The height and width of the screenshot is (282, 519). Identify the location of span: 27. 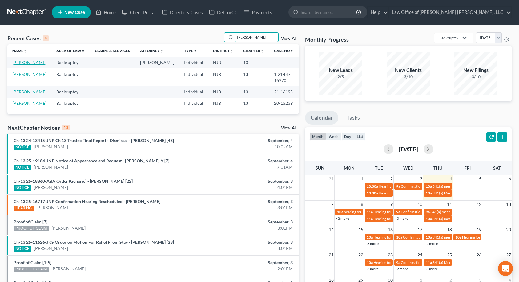
(508, 255).